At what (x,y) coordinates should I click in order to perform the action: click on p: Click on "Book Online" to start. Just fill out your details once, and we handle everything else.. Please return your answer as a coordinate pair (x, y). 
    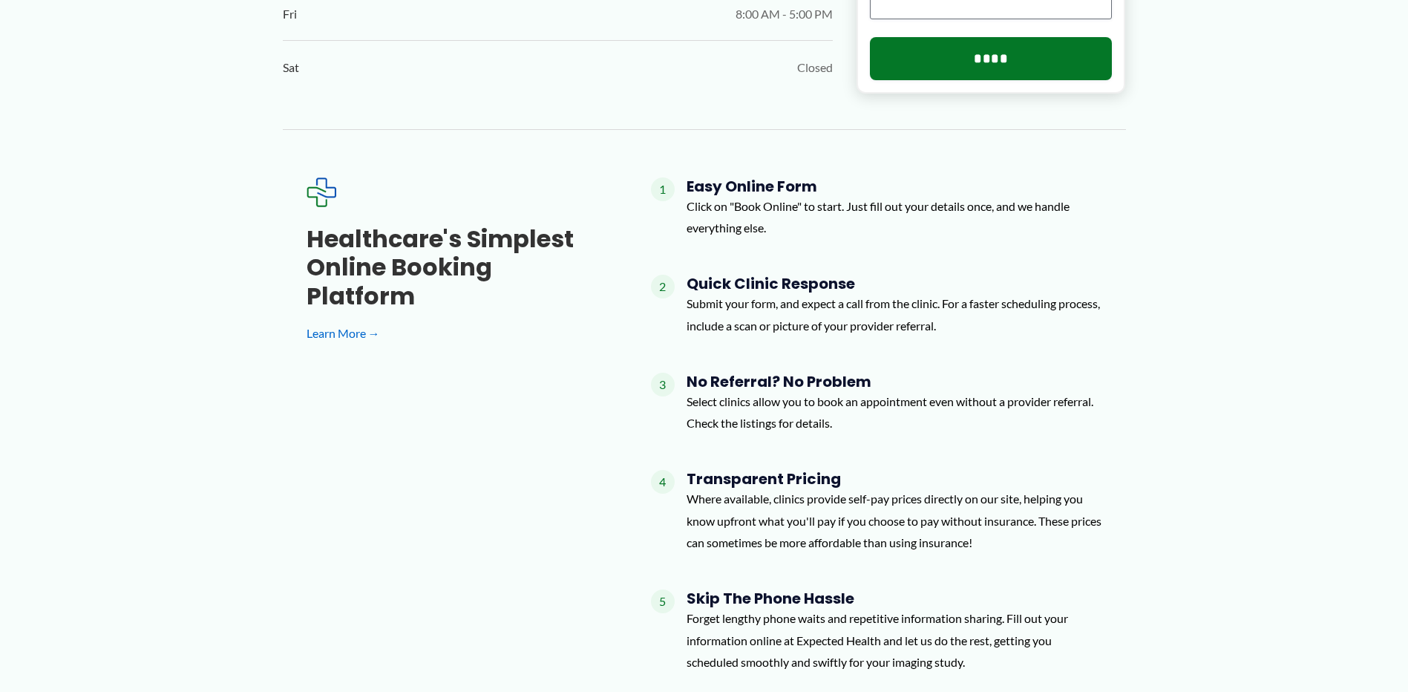
    Looking at the image, I should click on (895, 217).